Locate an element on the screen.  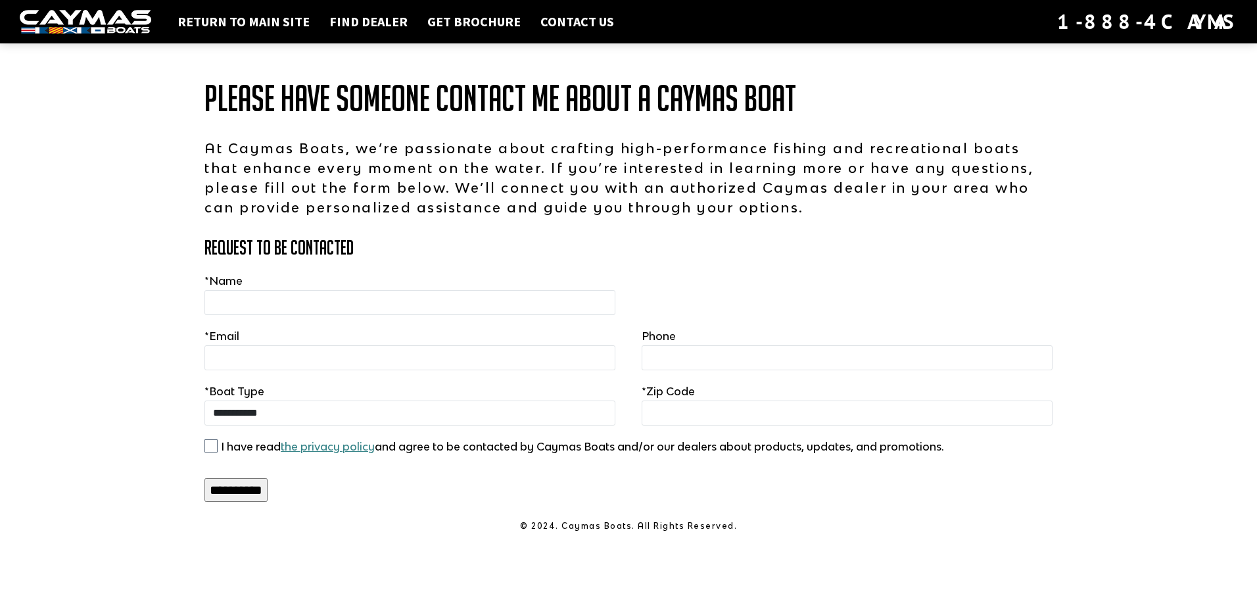
h1: Please have someone contact me about a Caymas Boat is located at coordinates (628, 99).